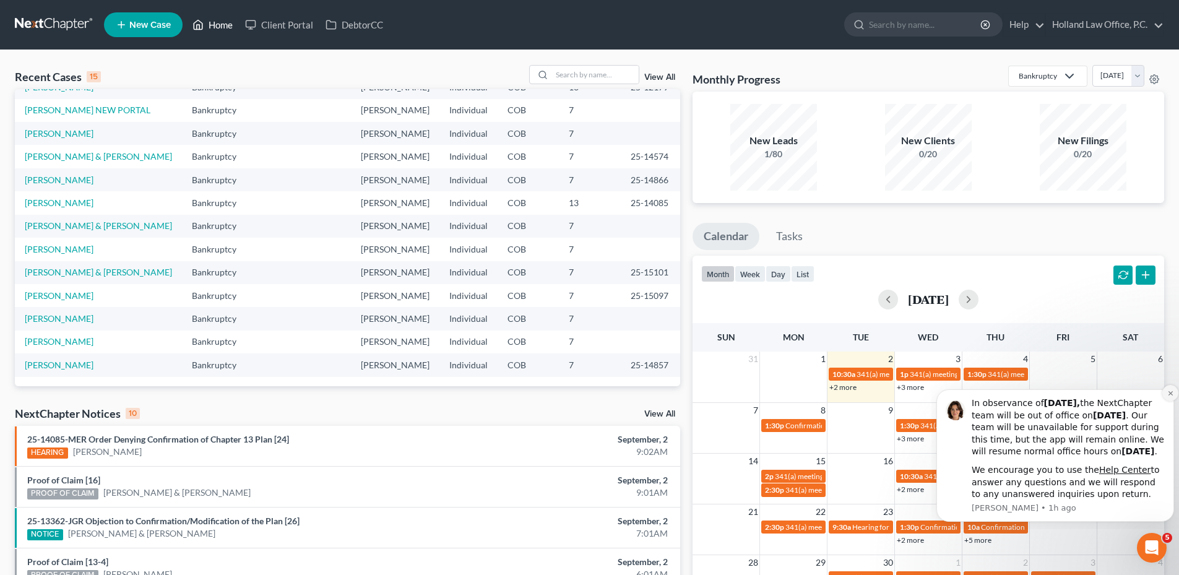 This screenshot has height=575, width=1179. I want to click on button: Dismiss notification, so click(239, 27).